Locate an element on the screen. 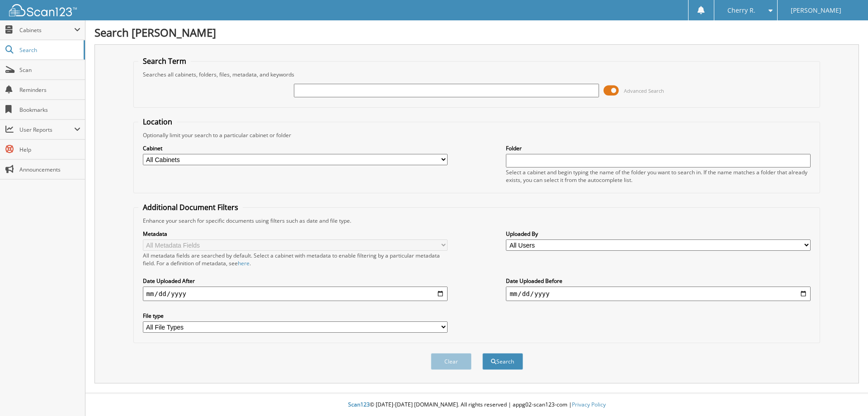 The image size is (868, 416). span: Scan is located at coordinates (50, 70).